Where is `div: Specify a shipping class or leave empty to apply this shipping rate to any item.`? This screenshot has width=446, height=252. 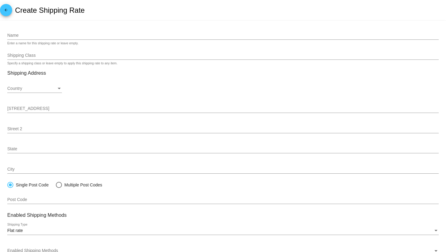 div: Specify a shipping class or leave empty to apply this shipping rate to any item. is located at coordinates (62, 63).